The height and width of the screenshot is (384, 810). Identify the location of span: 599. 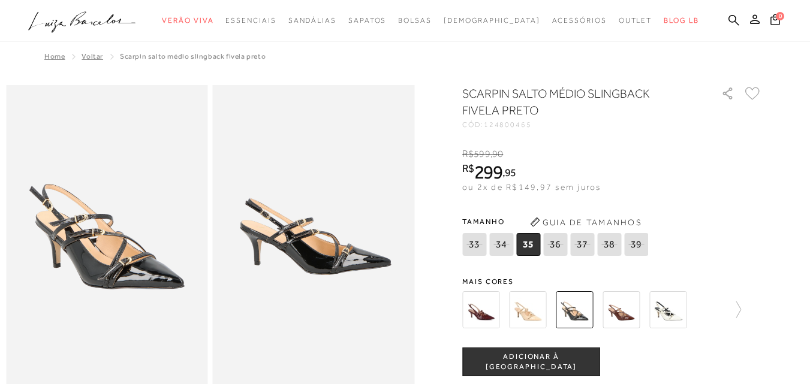
(481, 154).